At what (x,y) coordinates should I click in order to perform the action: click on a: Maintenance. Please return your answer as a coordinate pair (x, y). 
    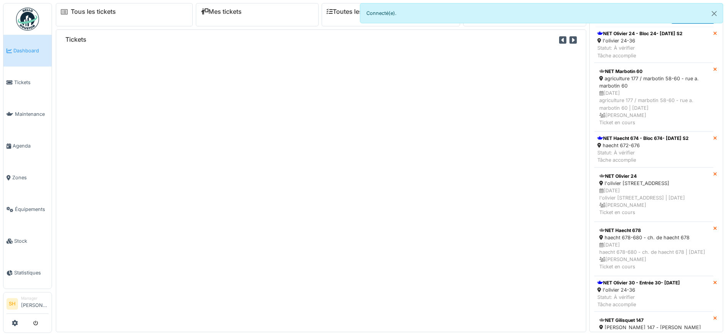
    Looking at the image, I should click on (28, 114).